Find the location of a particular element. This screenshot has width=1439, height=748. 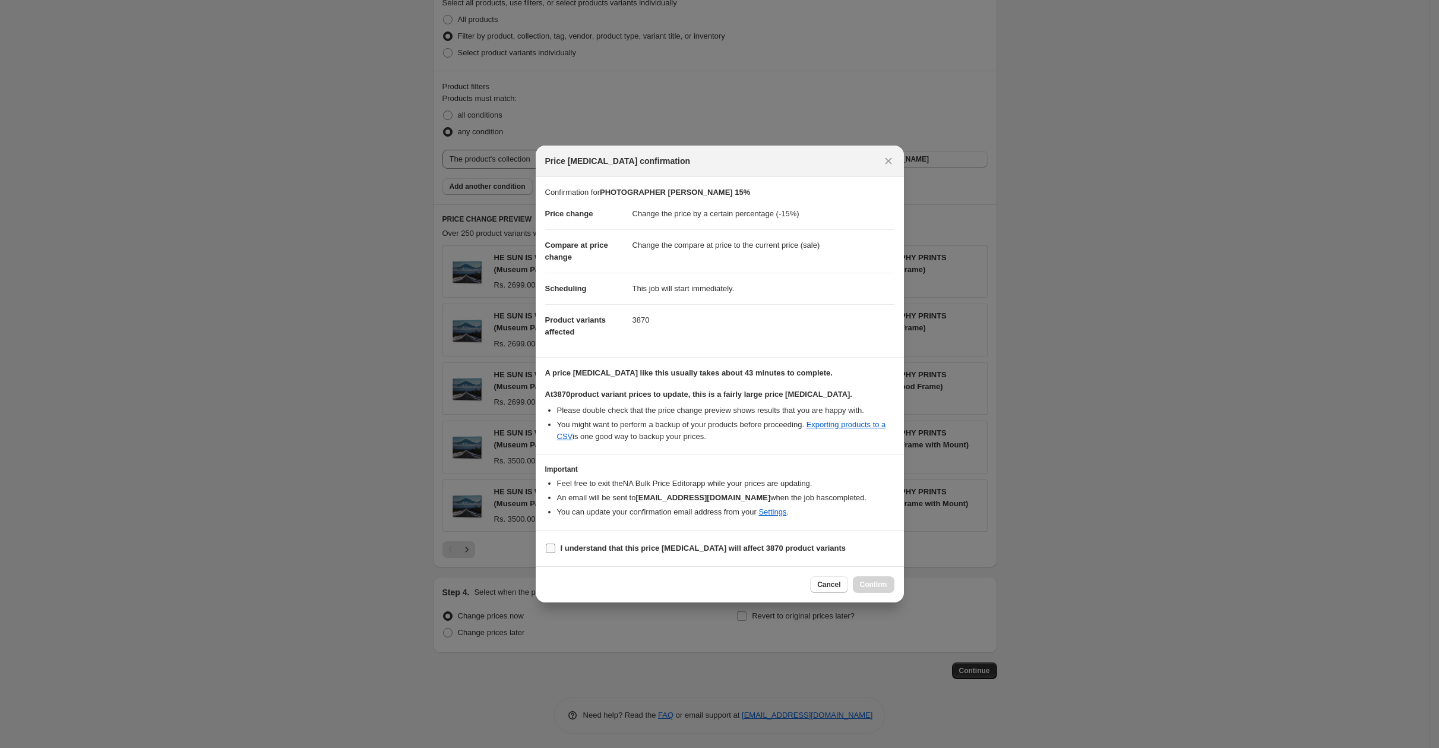

button: Cancel is located at coordinates (829, 585).